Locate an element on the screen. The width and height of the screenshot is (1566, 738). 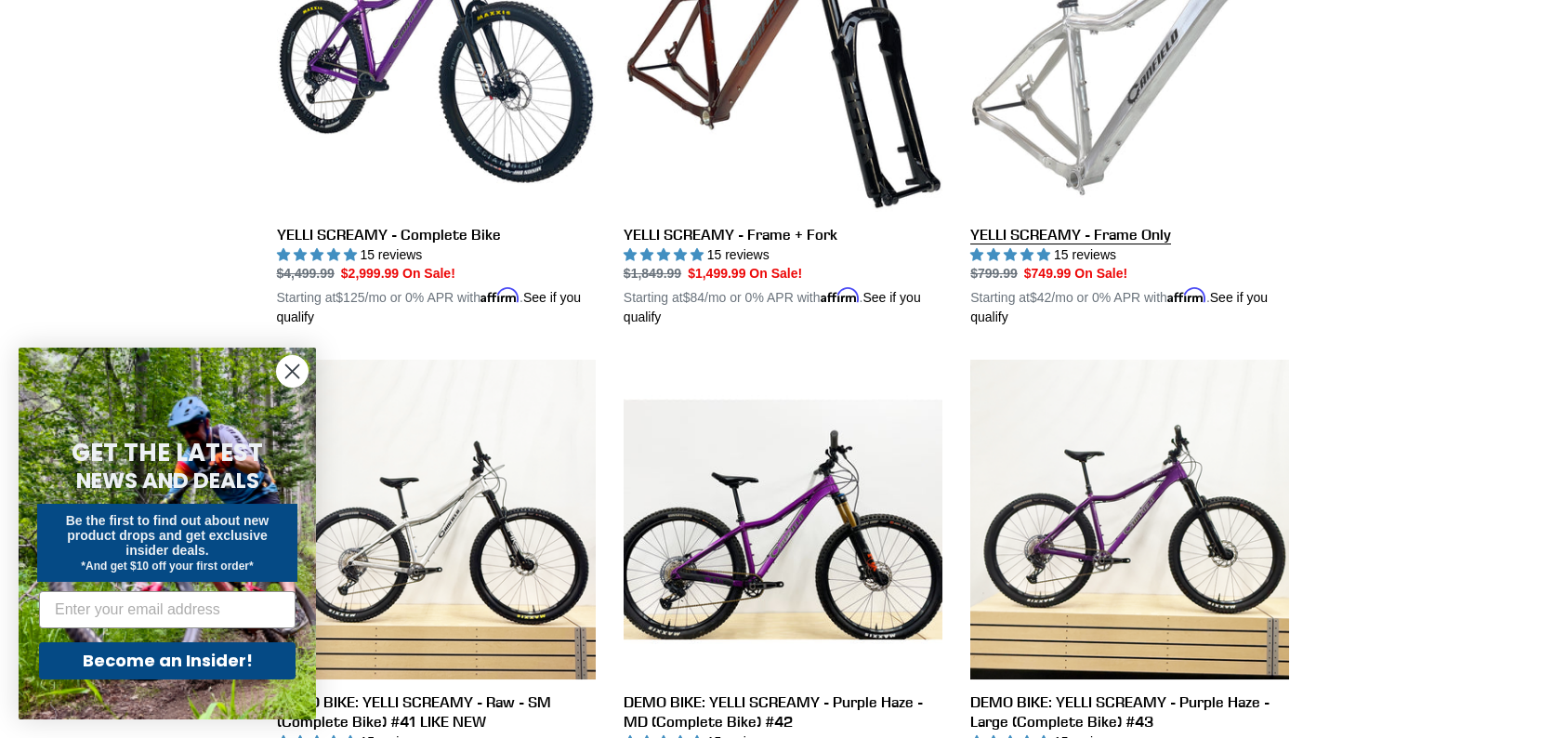
button: Become an Insider! is located at coordinates (167, 661).